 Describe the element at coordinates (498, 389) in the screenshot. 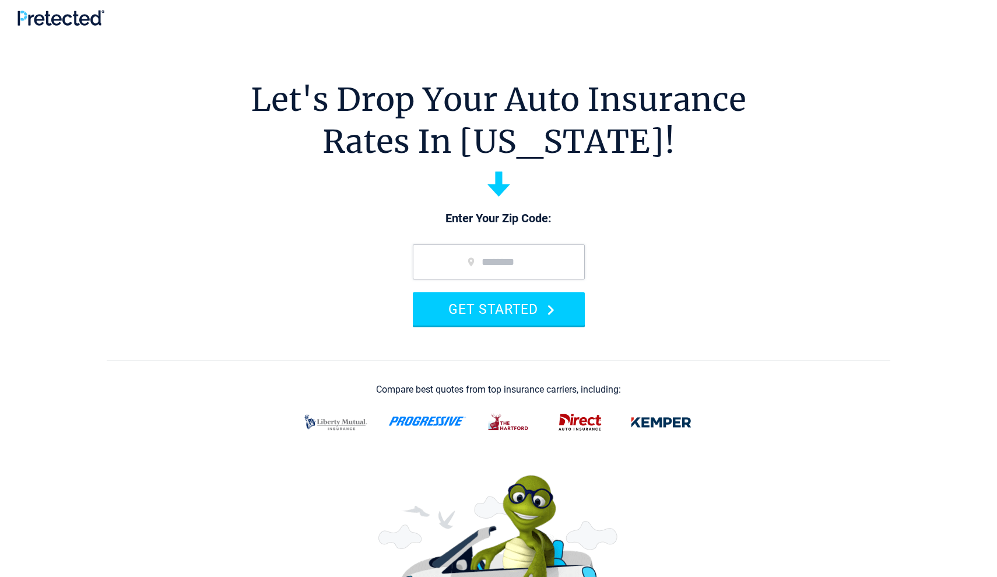

I see `div: Compare best quotes from top insurance carriers, including:` at that location.